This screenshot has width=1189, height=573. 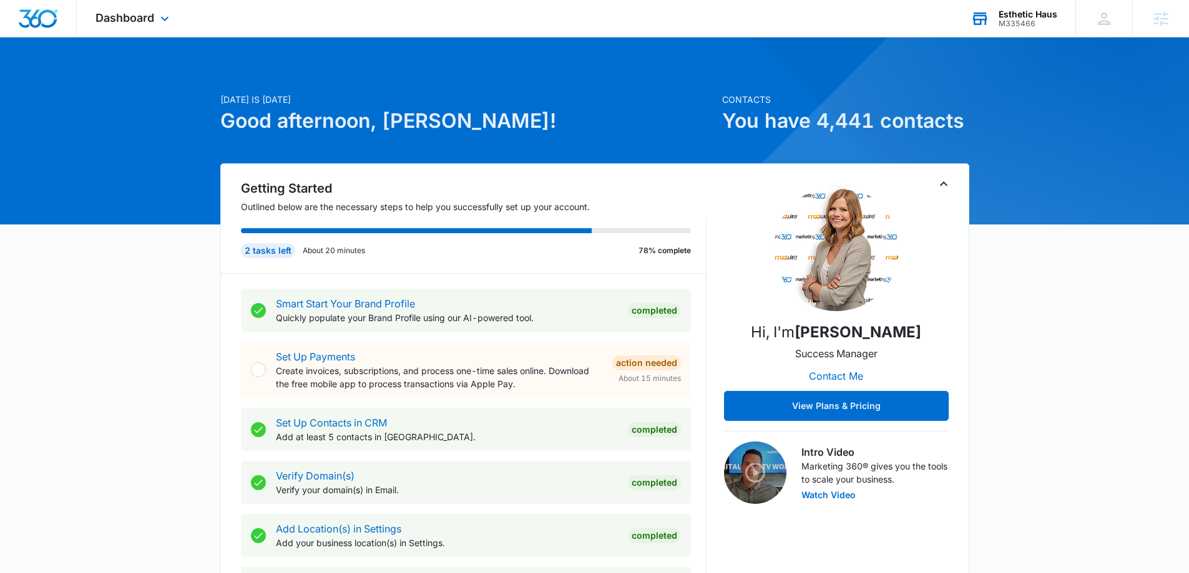 I want to click on span: About 15 minutes, so click(x=650, y=379).